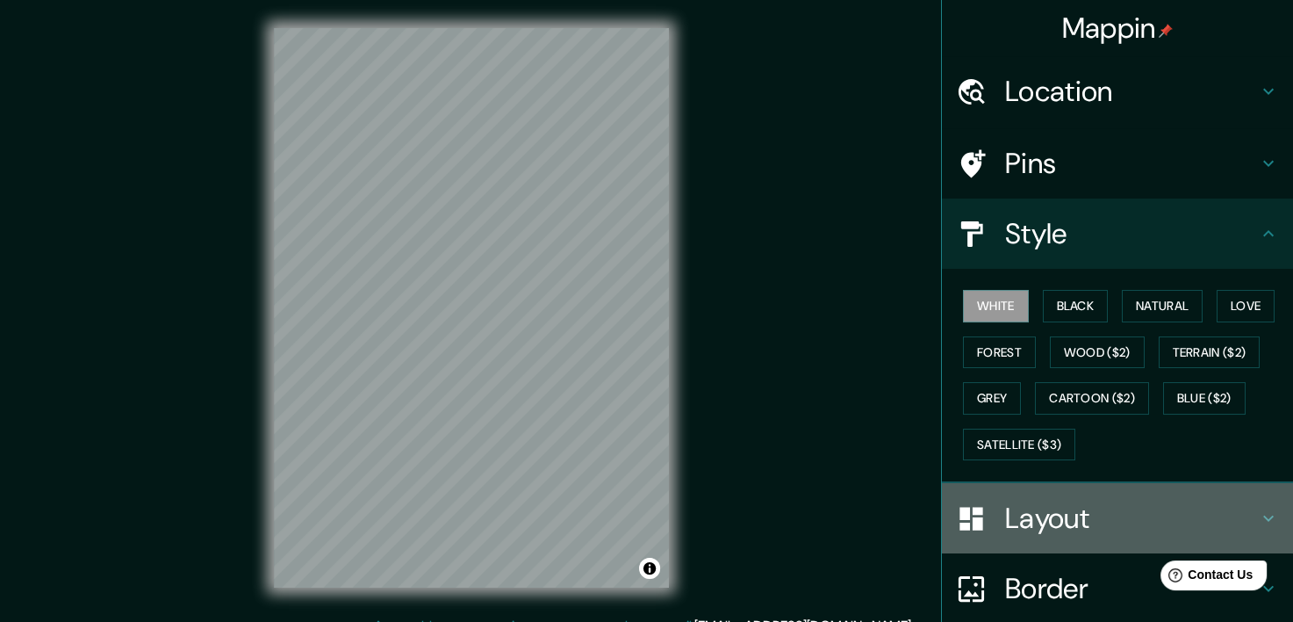  What do you see at coordinates (650, 568) in the screenshot?
I see `button: Toggle attribution` at bounding box center [650, 568].